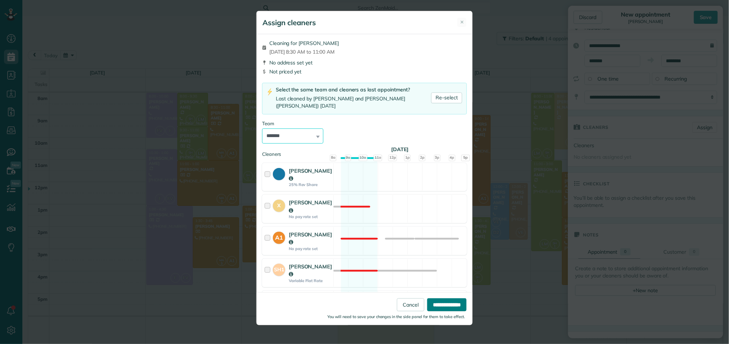 Image resolution: width=729 pixels, height=344 pixels. What do you see at coordinates (446, 98) in the screenshot?
I see `a: Re-select` at bounding box center [446, 98].